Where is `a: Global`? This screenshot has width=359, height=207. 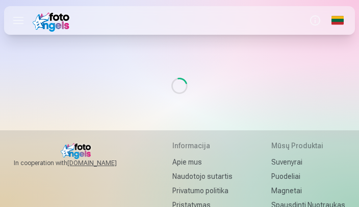
a: Global is located at coordinates (338, 20).